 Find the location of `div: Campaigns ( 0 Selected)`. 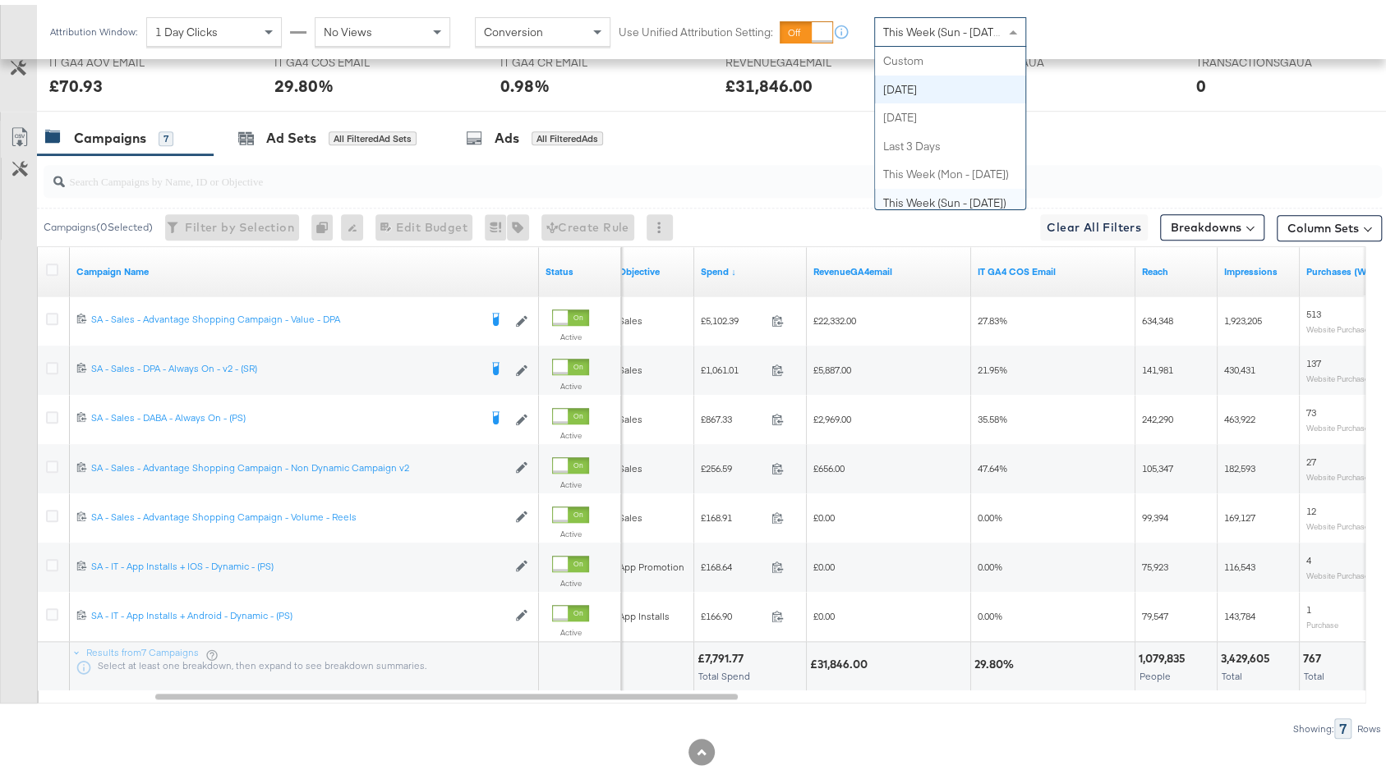

div: Campaigns ( 0 Selected) is located at coordinates (98, 223).